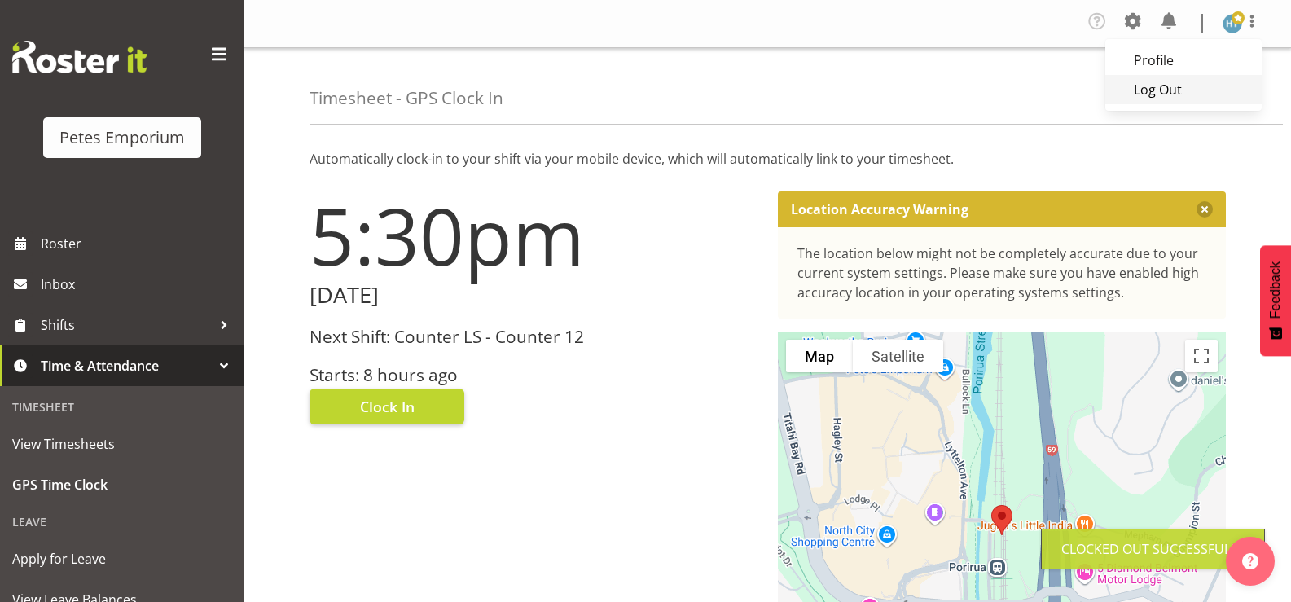  Describe the element at coordinates (1201, 356) in the screenshot. I see `button: Toggle fullscreen view` at that location.